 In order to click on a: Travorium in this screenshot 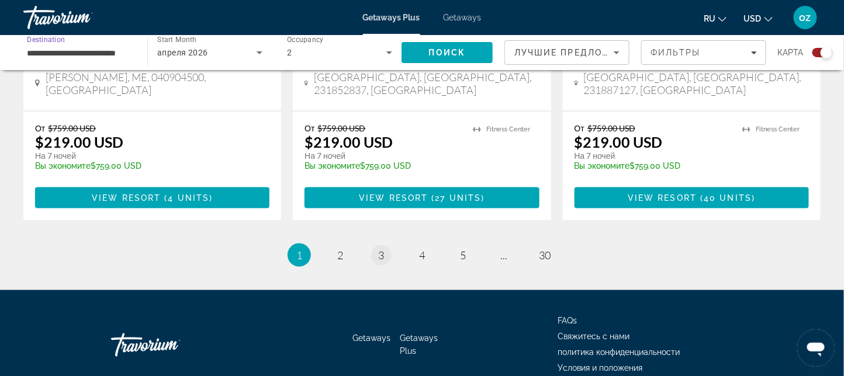, I will do `click(82, 18)`.